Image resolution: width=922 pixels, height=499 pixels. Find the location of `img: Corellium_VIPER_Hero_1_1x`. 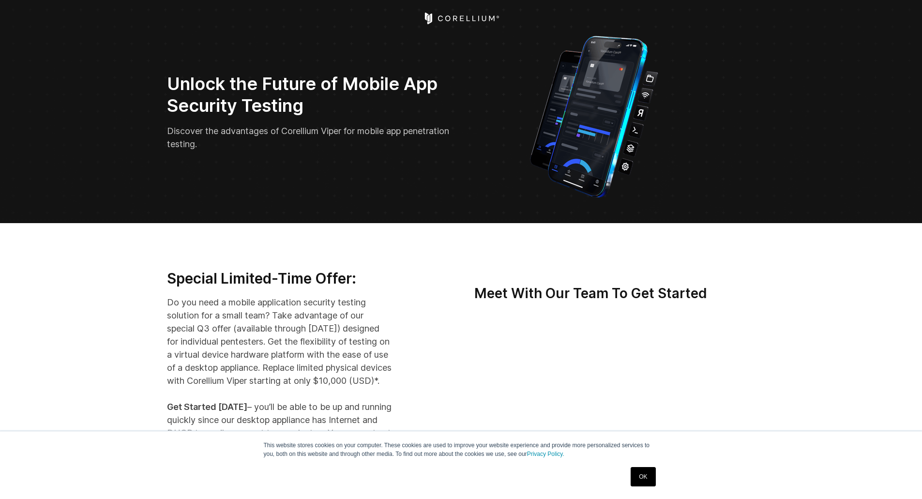

img: Corellium_VIPER_Hero_1_1x is located at coordinates (594, 115).